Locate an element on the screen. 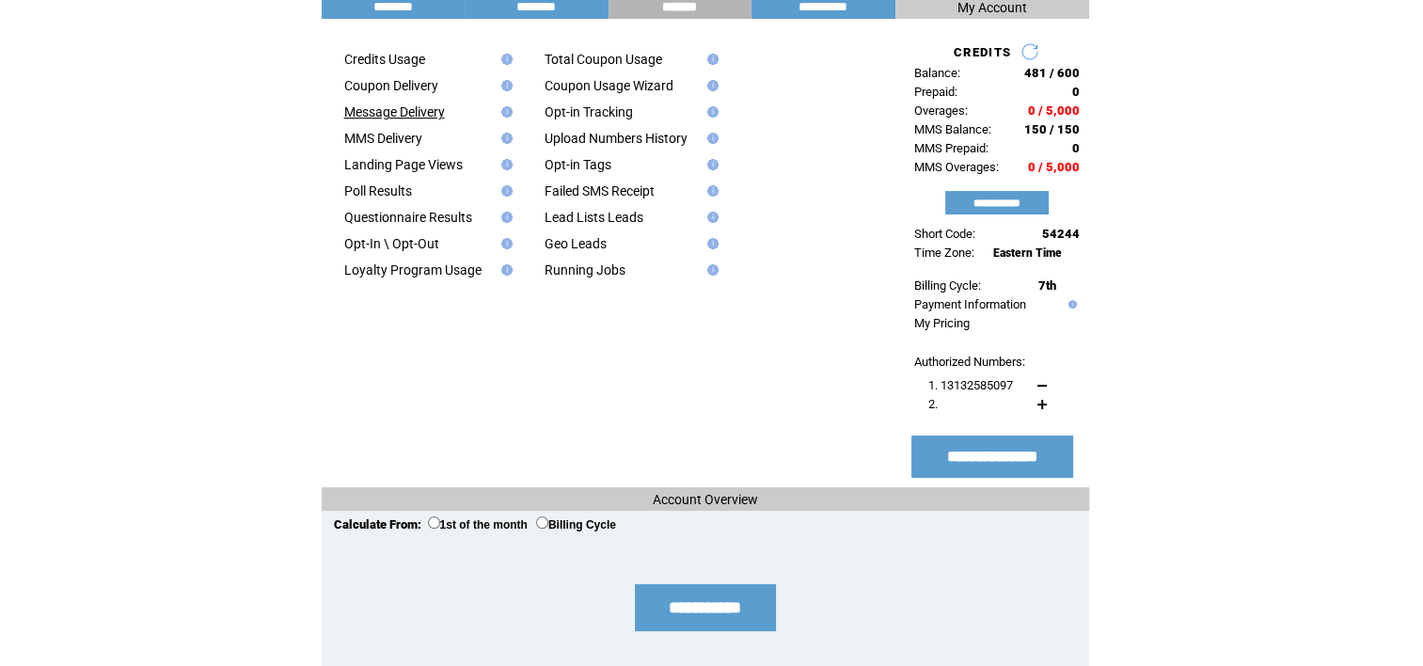 This screenshot has width=1423, height=666. input: Billing Cycle is located at coordinates (542, 522).